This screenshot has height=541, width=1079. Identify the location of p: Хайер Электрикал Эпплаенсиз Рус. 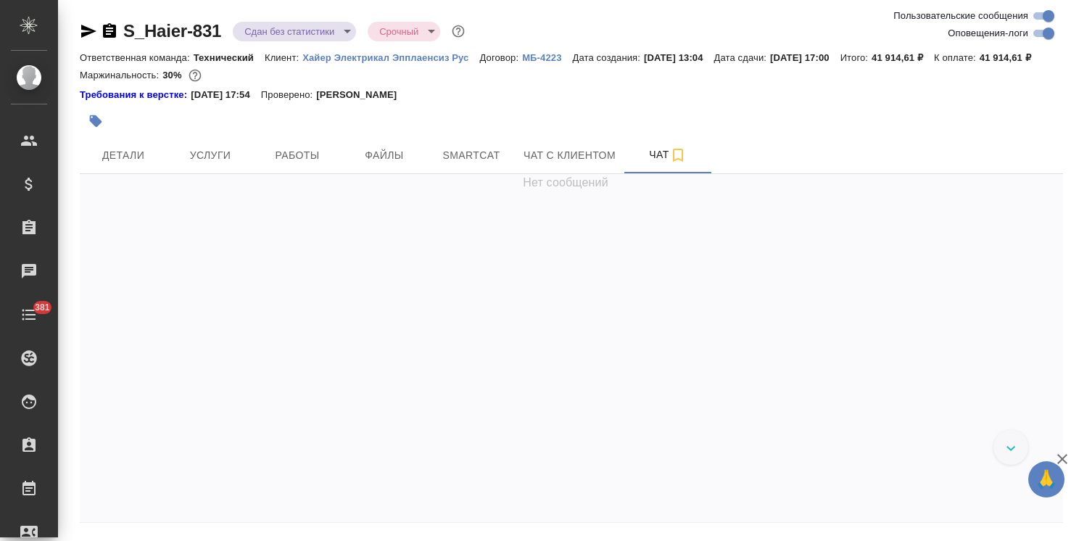
(391, 57).